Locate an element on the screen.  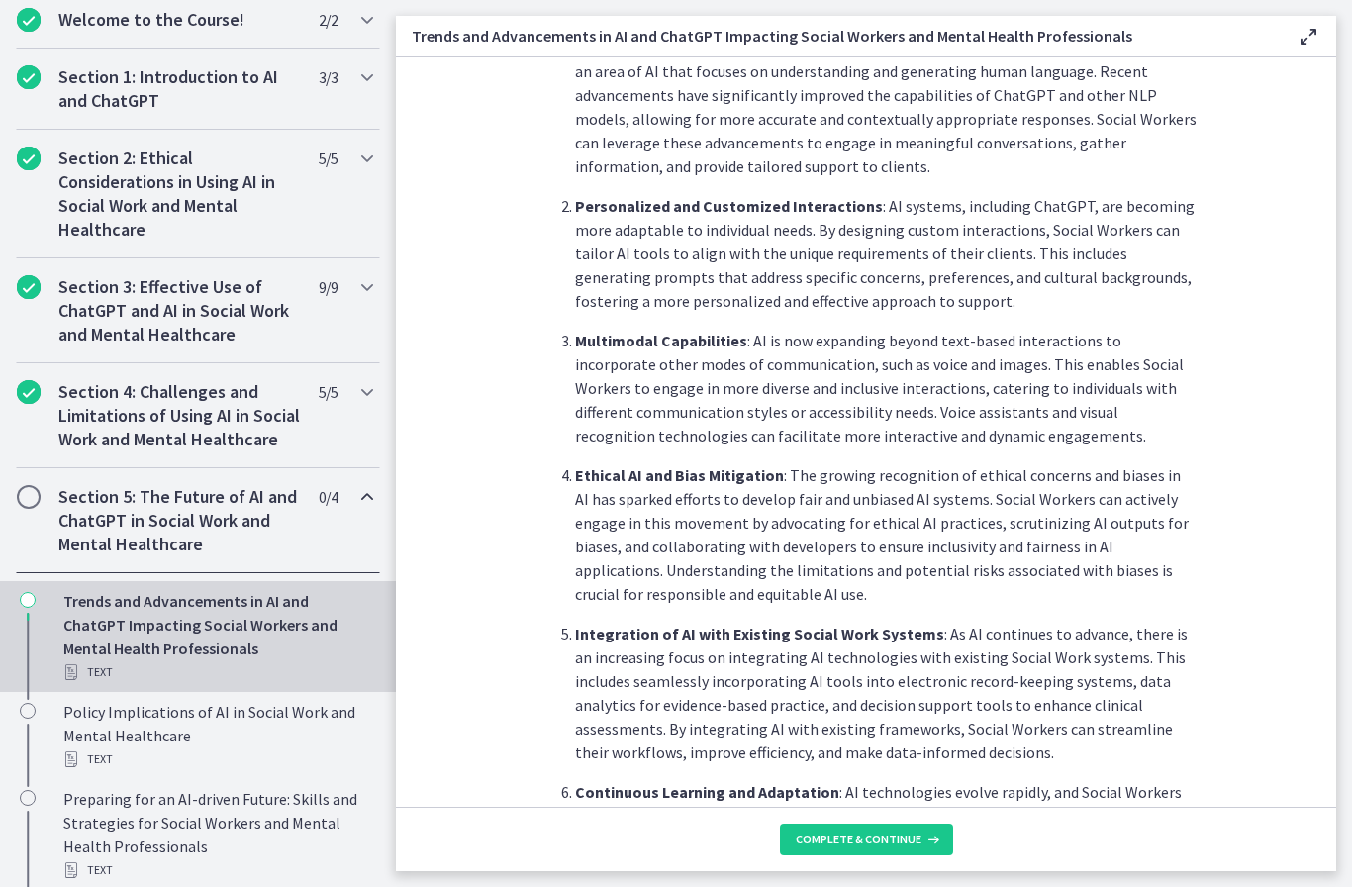
p: : Natural Language Processing is an area of AI that focuses on understanding and generating human... is located at coordinates (886, 107).